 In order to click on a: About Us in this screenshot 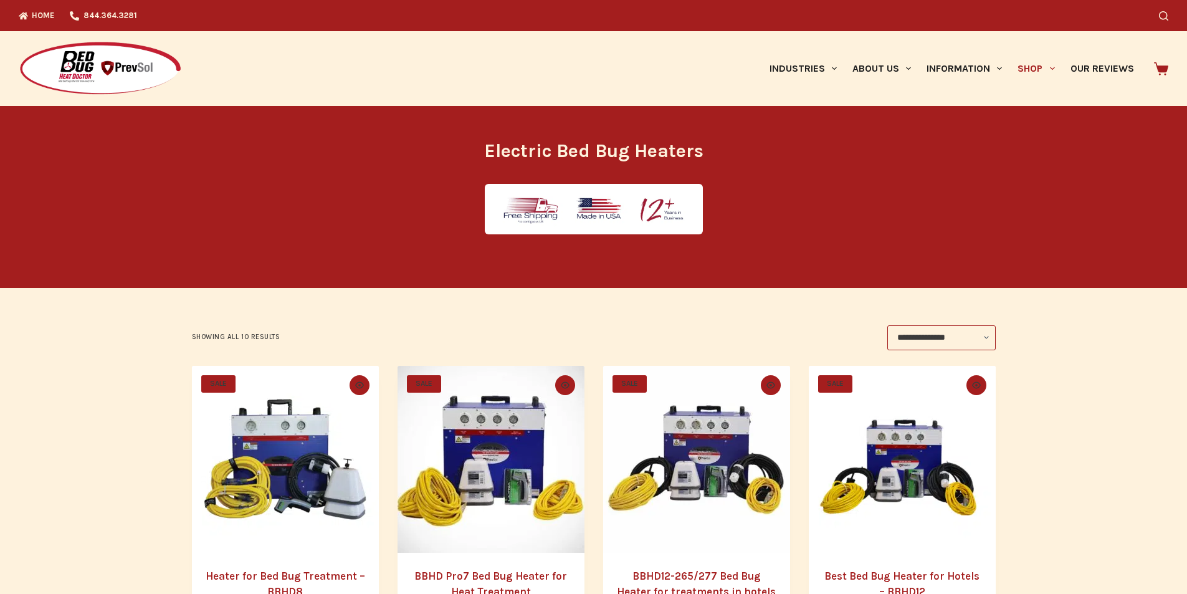, I will do `click(881, 69)`.